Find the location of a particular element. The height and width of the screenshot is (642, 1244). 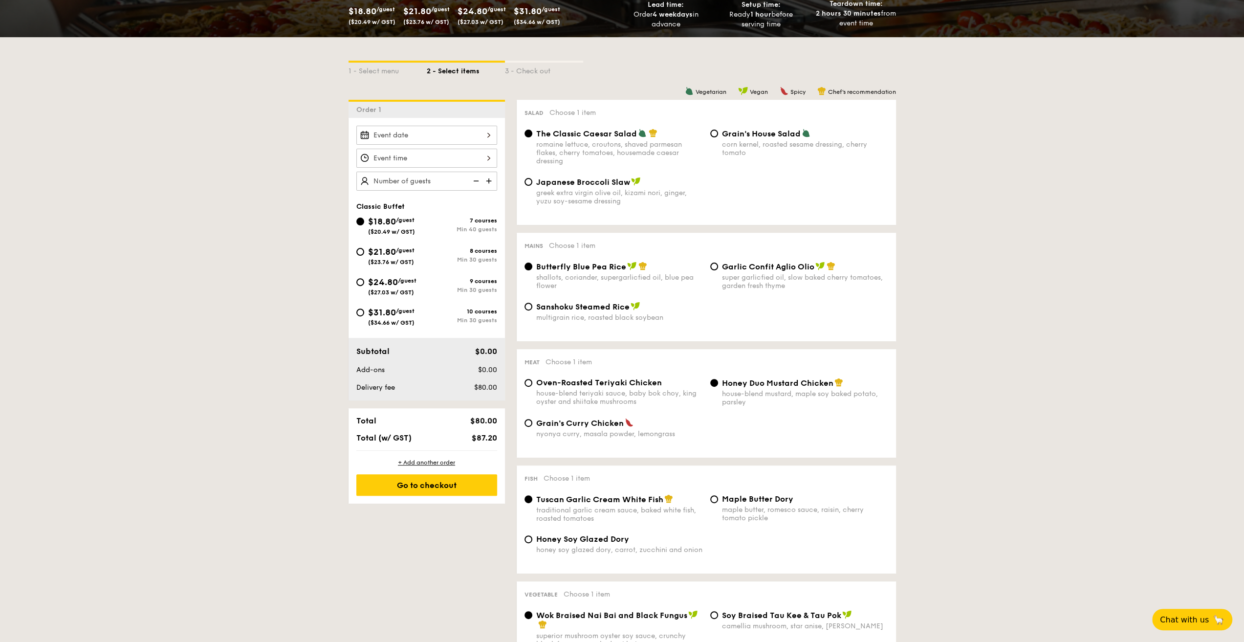

div: traditional garlic cream sauce, baked white fish, roasted tomatoes is located at coordinates (619, 514).